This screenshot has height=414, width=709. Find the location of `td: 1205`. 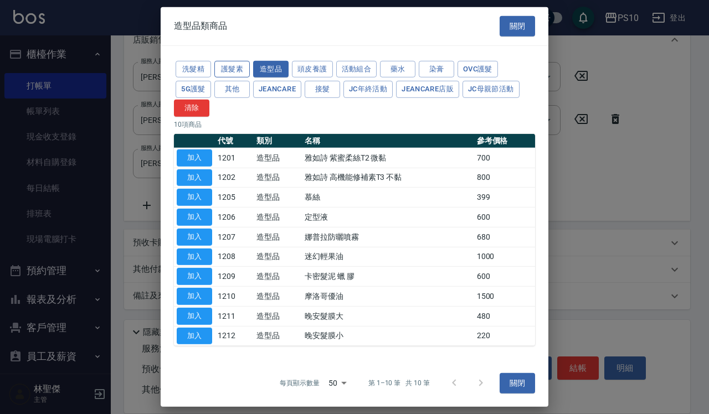

td: 1205 is located at coordinates (234, 198).